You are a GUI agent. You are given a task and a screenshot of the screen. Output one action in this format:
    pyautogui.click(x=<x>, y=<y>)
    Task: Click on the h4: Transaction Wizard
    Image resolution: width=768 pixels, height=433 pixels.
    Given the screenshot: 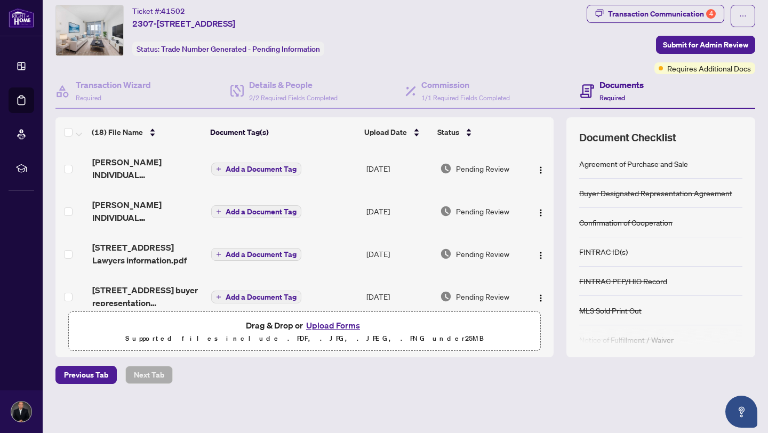 What is the action you would take?
    pyautogui.click(x=113, y=85)
    